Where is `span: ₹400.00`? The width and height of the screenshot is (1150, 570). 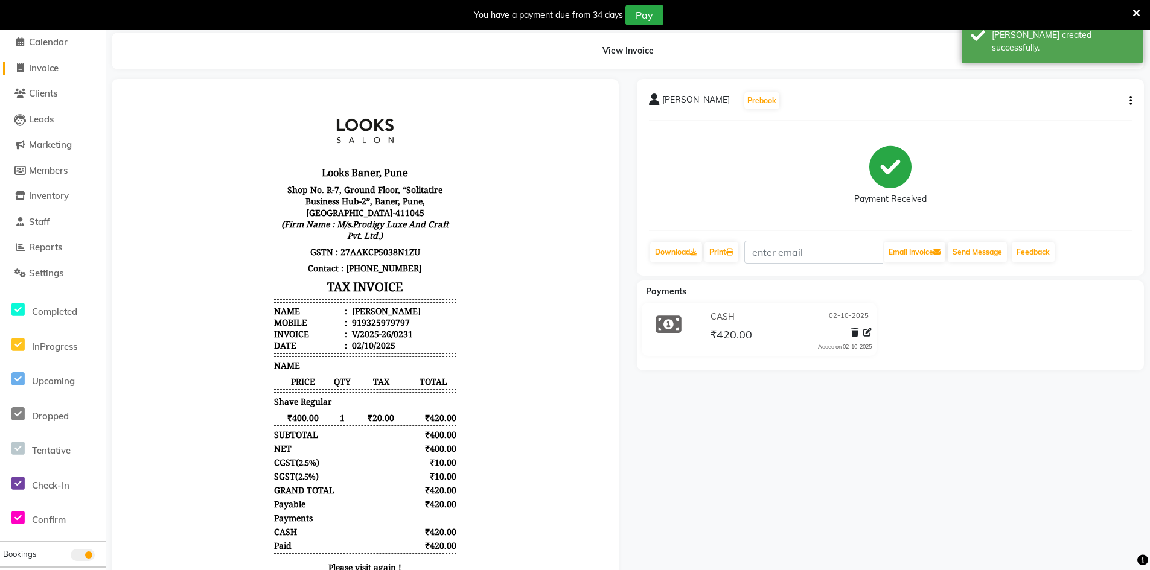
span: ₹400.00 is located at coordinates (179, 327).